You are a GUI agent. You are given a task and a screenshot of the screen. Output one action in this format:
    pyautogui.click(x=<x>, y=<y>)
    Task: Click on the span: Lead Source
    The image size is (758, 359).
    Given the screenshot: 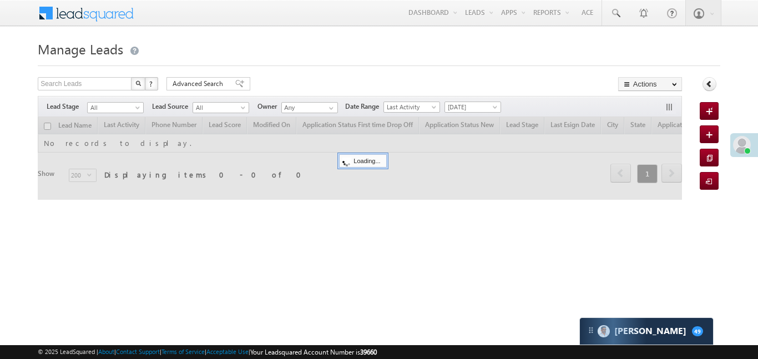 What is the action you would take?
    pyautogui.click(x=172, y=107)
    